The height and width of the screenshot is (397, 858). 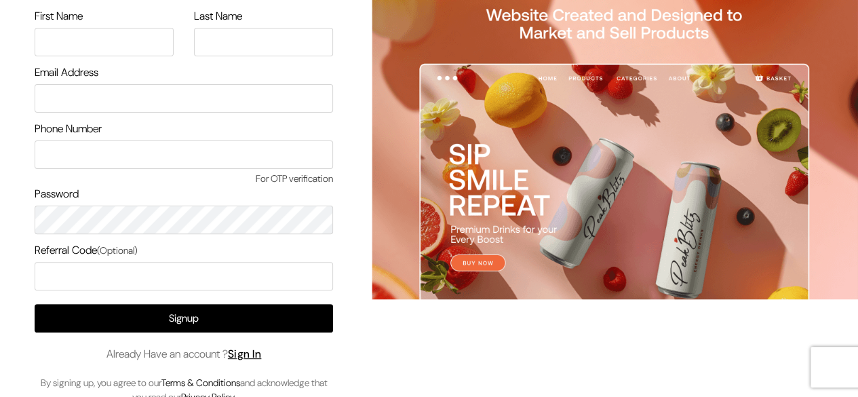 What do you see at coordinates (184, 354) in the screenshot?
I see `span: Already Have an account ?` at bounding box center [184, 354].